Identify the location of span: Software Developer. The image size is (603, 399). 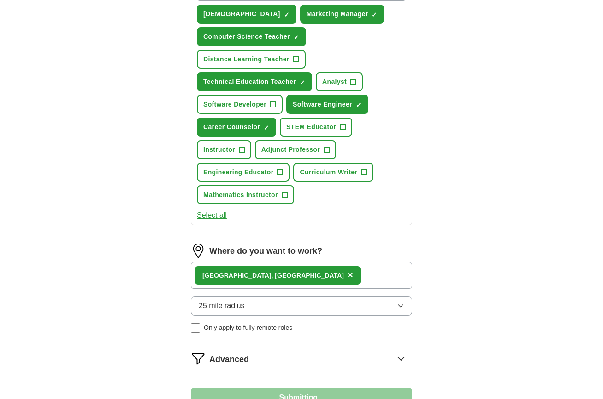
(235, 104).